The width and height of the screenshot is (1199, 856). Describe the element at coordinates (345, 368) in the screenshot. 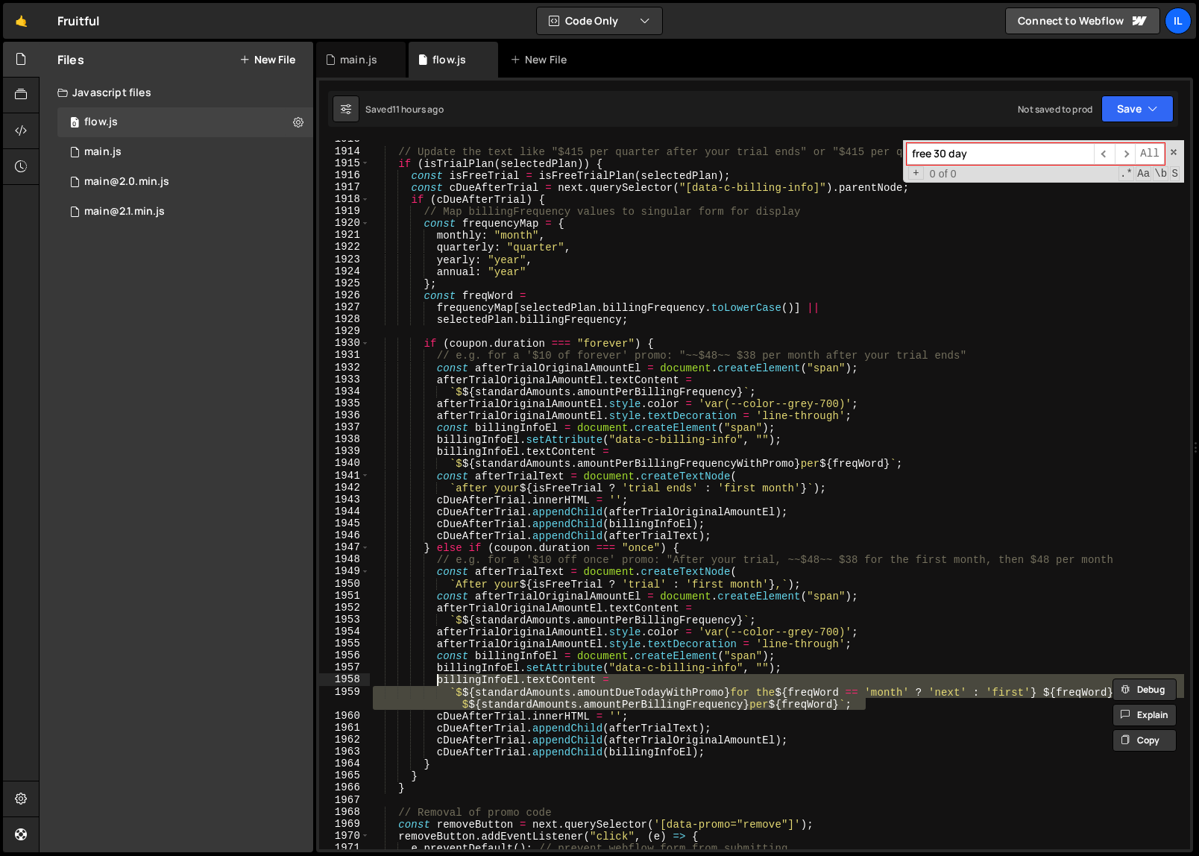

I see `div: 1932` at that location.